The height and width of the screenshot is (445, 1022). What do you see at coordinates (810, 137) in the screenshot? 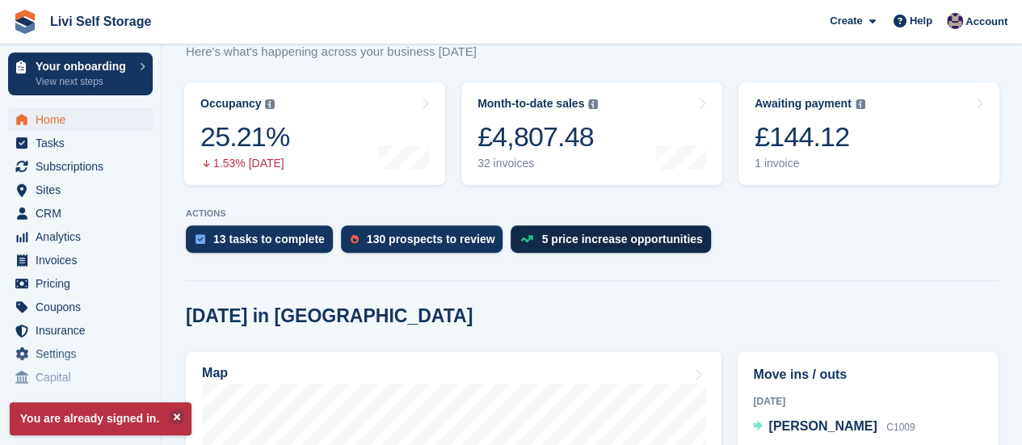
I see `div: £144.12` at bounding box center [810, 137].